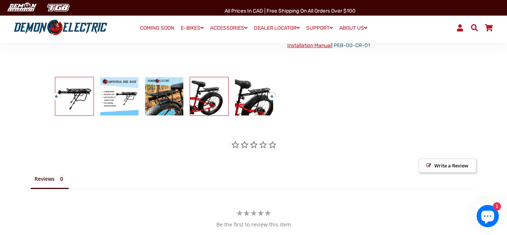  What do you see at coordinates (277, 28) in the screenshot?
I see `a: DEALER LOCATOR` at bounding box center [277, 28].